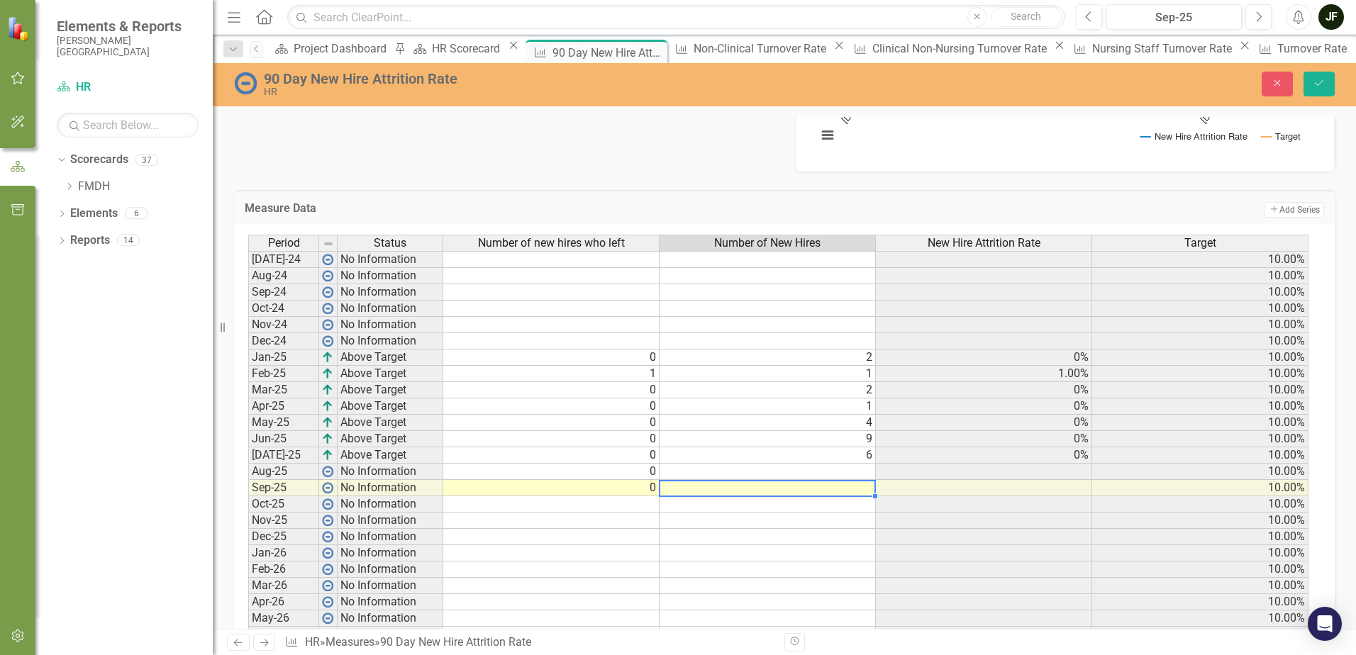 The image size is (1356, 655). I want to click on div: Turnover Rate, so click(1314, 48).